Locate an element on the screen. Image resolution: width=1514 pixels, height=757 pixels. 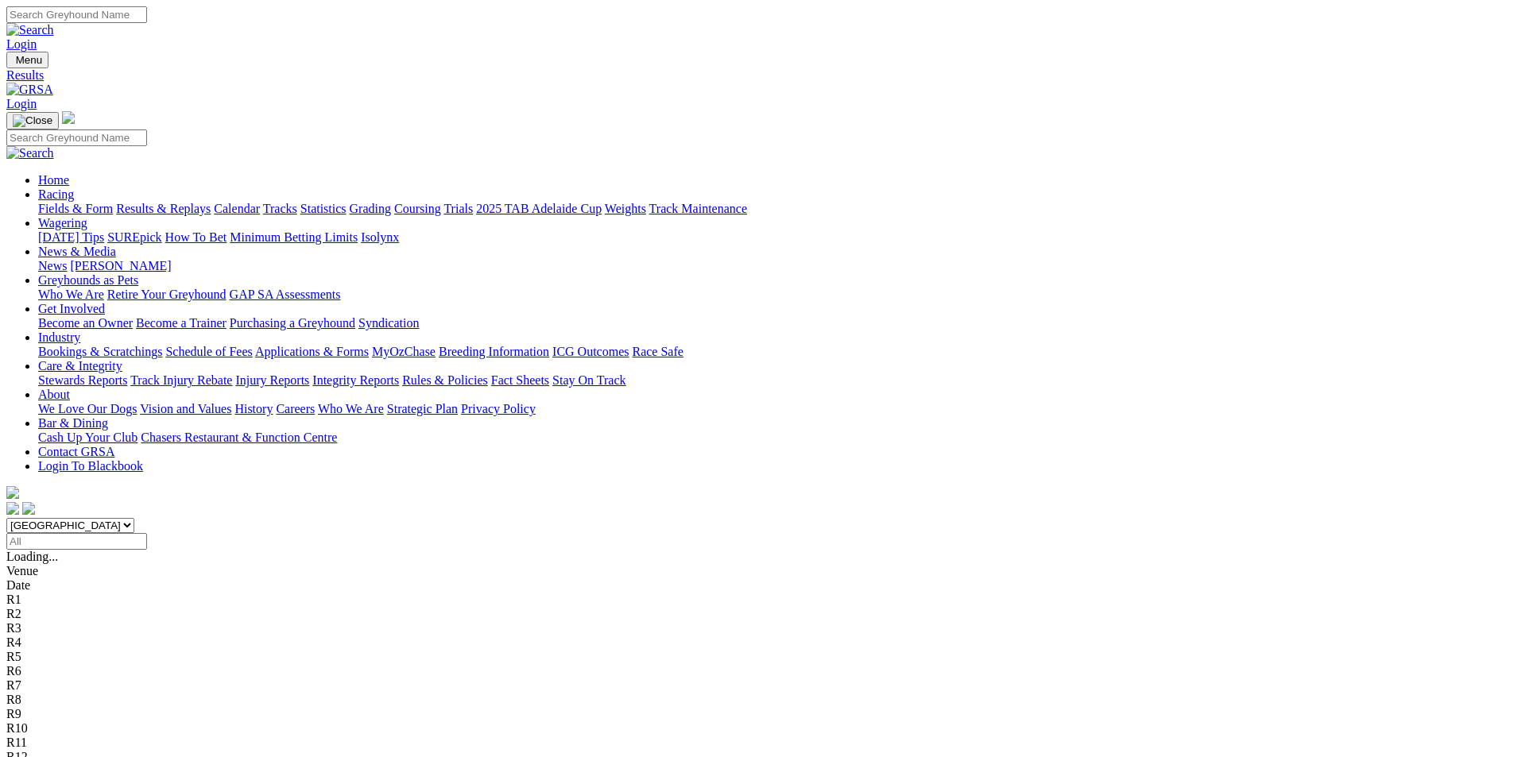
a: Bar & Dining is located at coordinates (73, 423).